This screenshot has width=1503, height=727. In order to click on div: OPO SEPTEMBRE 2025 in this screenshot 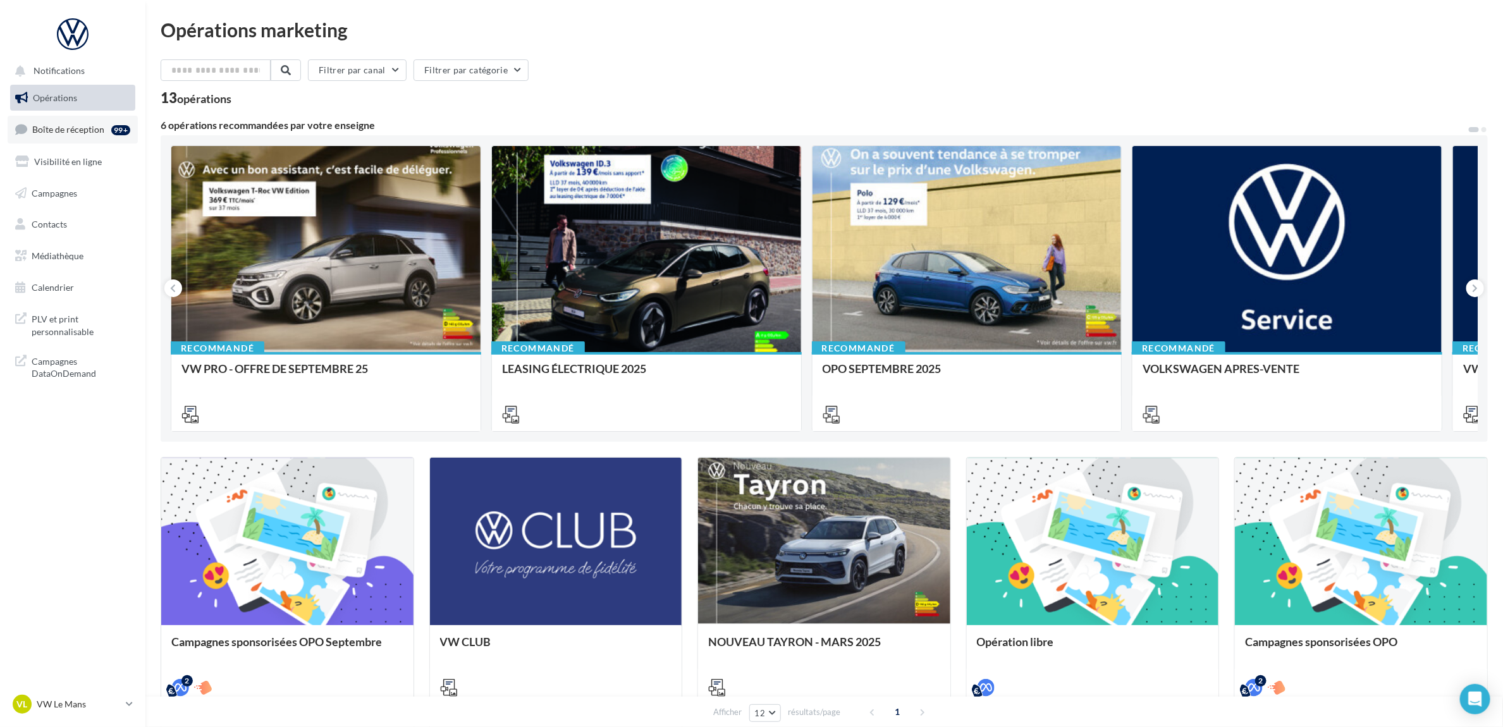, I will do `click(967, 375)`.